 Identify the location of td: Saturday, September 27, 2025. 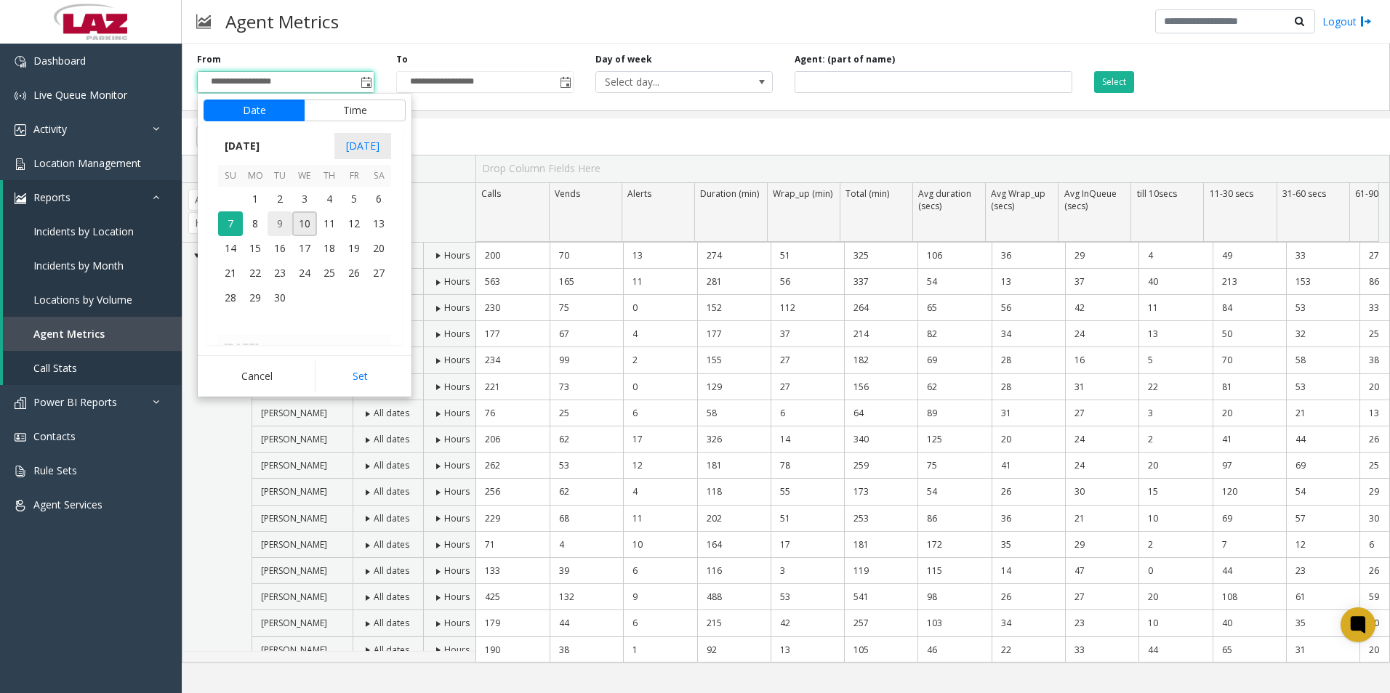
(379, 273).